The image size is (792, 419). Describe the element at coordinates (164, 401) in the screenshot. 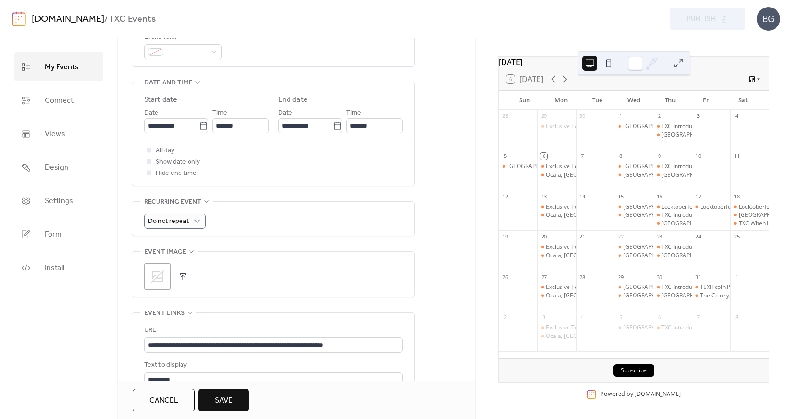

I see `span: Cancel` at that location.